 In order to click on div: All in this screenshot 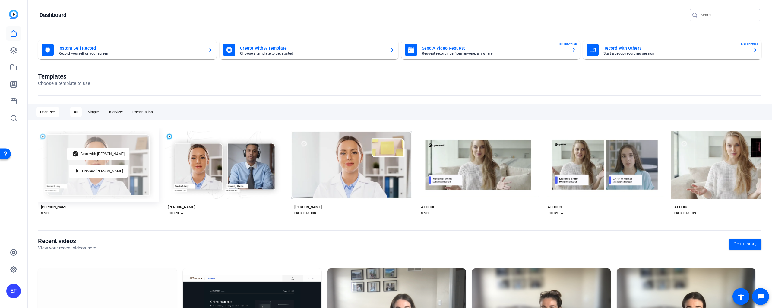, I will do `click(76, 112)`.